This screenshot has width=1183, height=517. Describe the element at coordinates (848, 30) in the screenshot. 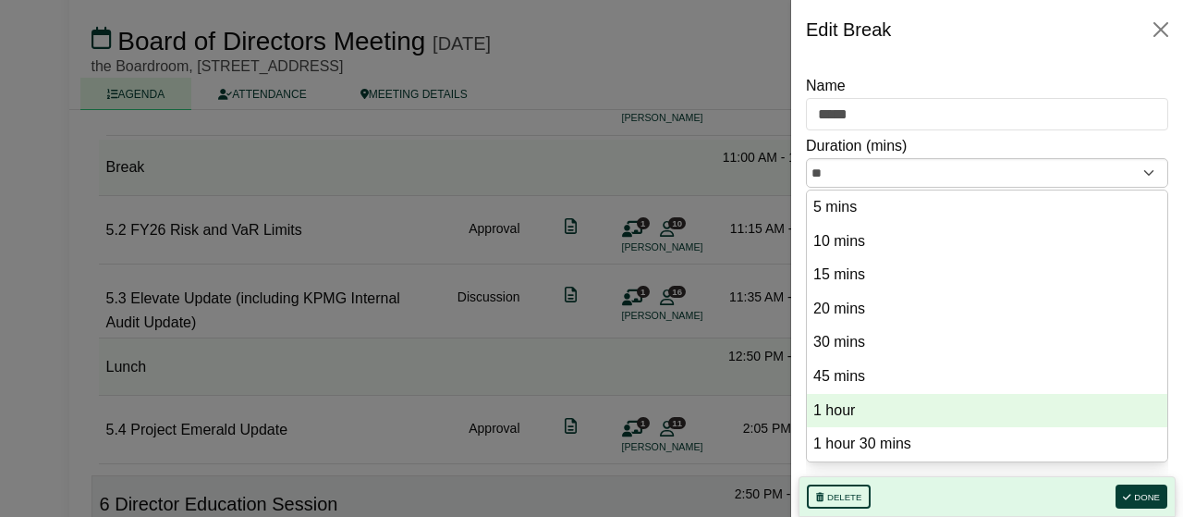

I see `div: Edit Break` at that location.